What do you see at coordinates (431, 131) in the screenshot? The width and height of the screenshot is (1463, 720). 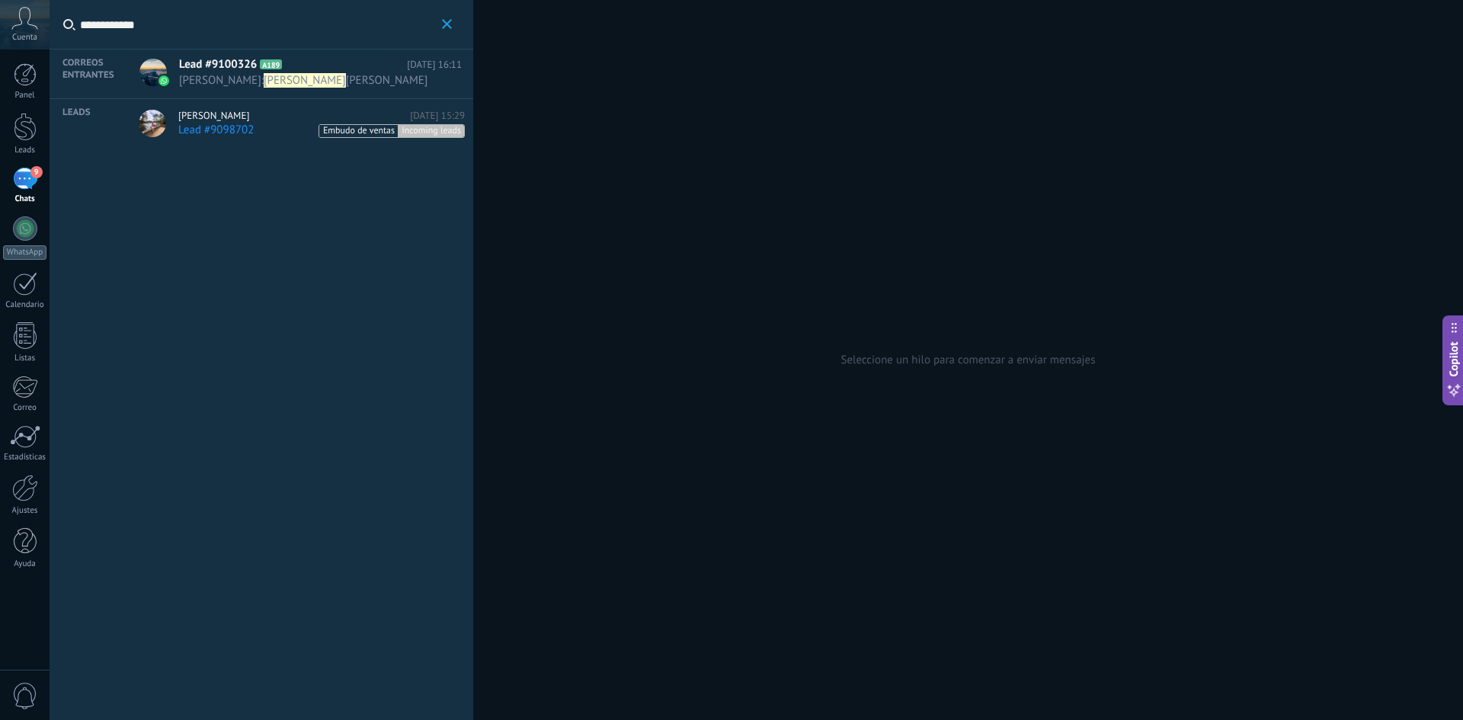 I see `span: Incoming leads` at bounding box center [431, 131].